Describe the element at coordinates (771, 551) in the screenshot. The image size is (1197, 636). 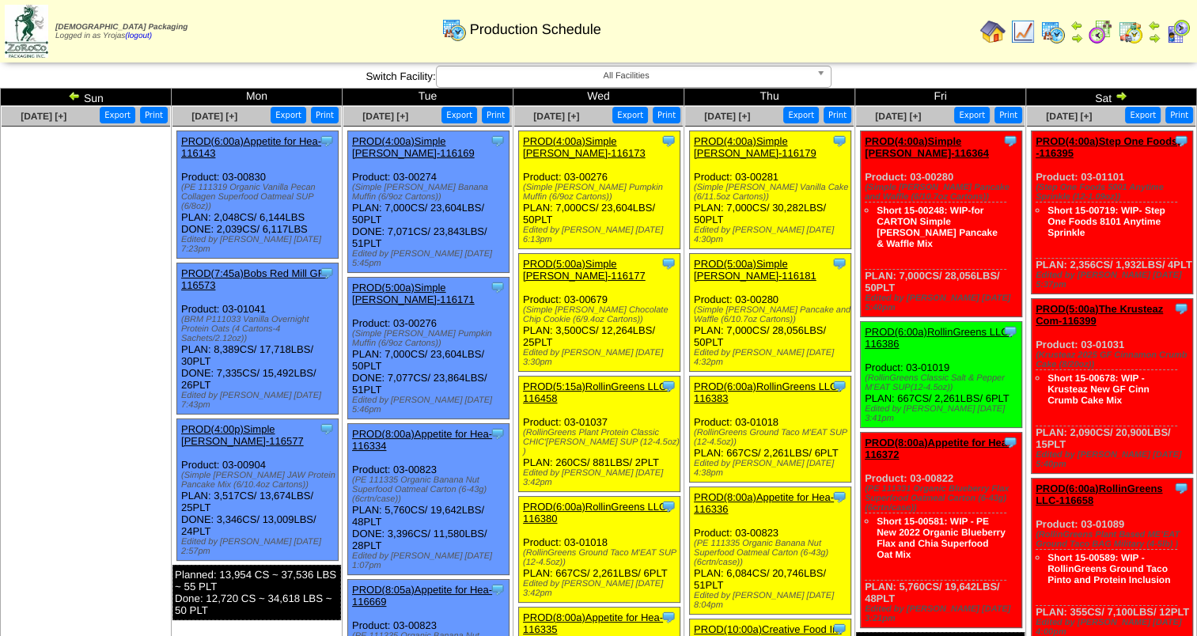
I see `div: Product: 03-00823 PLAN: 6,084CS / 20,746LBS / 51PLT` at that location.